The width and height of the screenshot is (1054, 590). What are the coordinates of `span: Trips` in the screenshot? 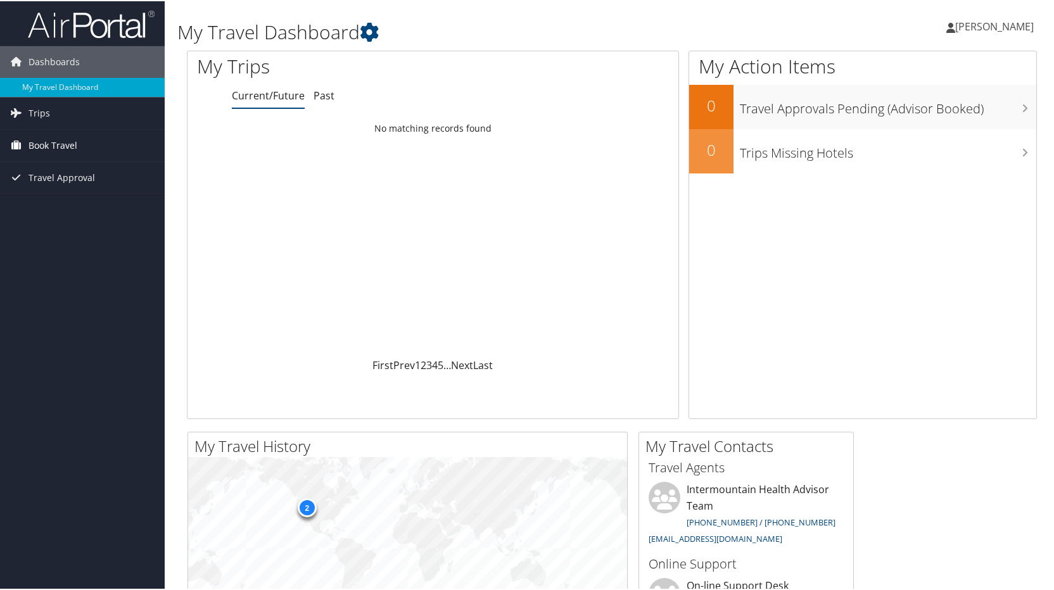 It's located at (39, 112).